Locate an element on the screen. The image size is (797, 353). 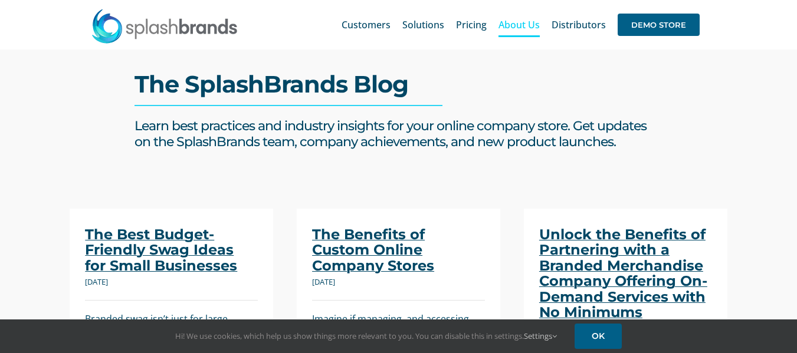
a: Pricing is located at coordinates (471, 25).